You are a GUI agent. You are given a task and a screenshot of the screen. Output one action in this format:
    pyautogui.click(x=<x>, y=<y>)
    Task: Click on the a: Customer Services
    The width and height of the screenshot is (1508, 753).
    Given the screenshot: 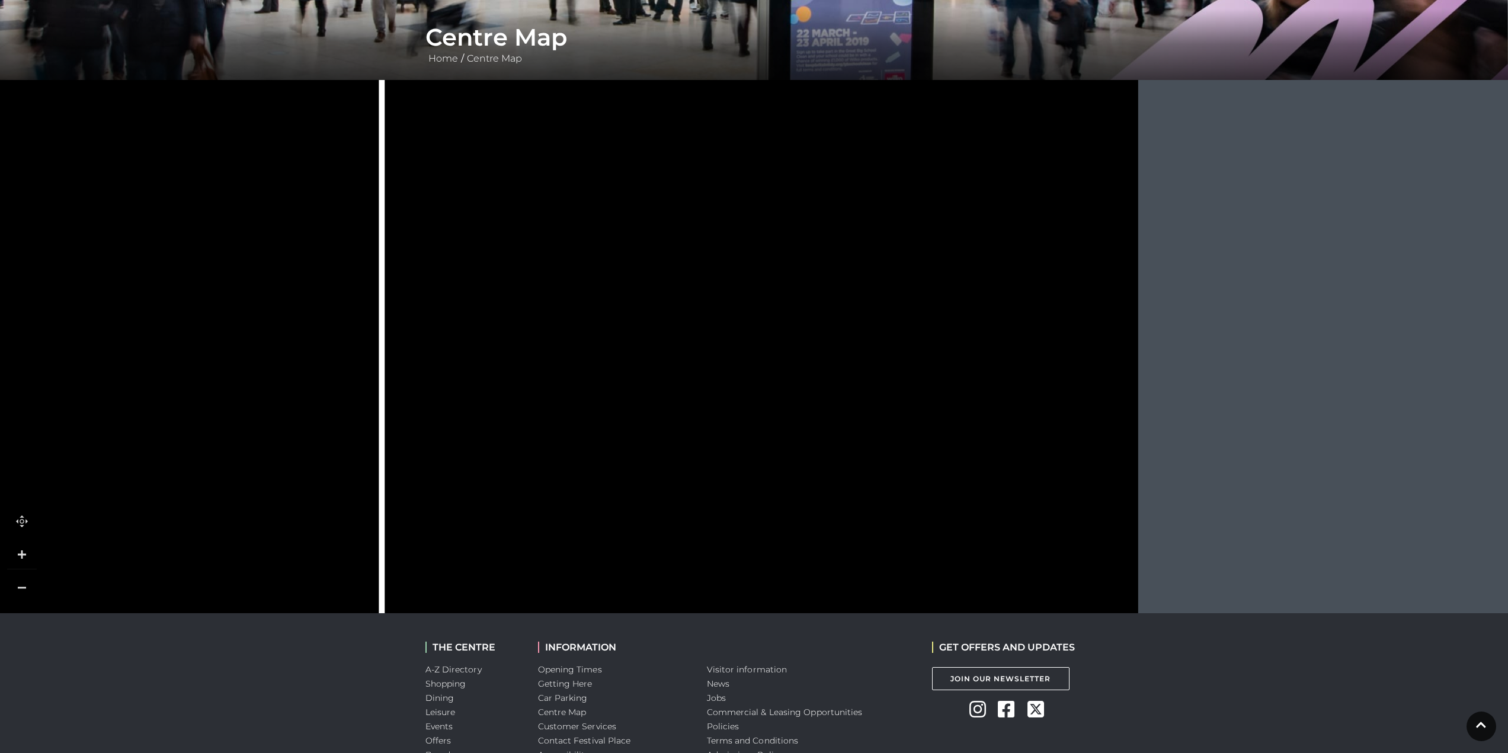 What is the action you would take?
    pyautogui.click(x=577, y=726)
    